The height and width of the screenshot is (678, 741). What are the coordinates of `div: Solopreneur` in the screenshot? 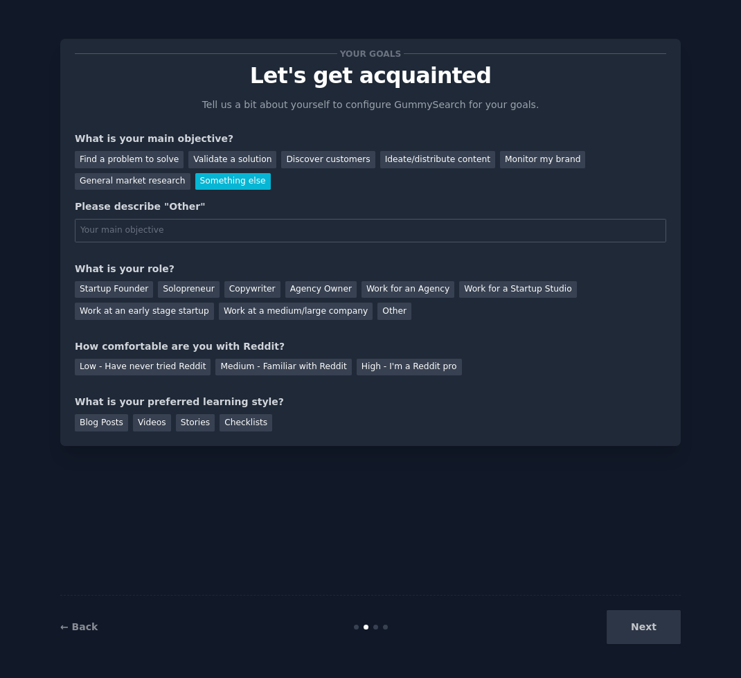 It's located at (188, 290).